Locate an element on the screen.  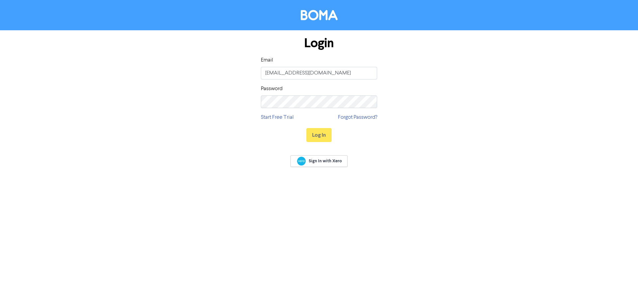
img: BOMA Logo is located at coordinates (319, 15).